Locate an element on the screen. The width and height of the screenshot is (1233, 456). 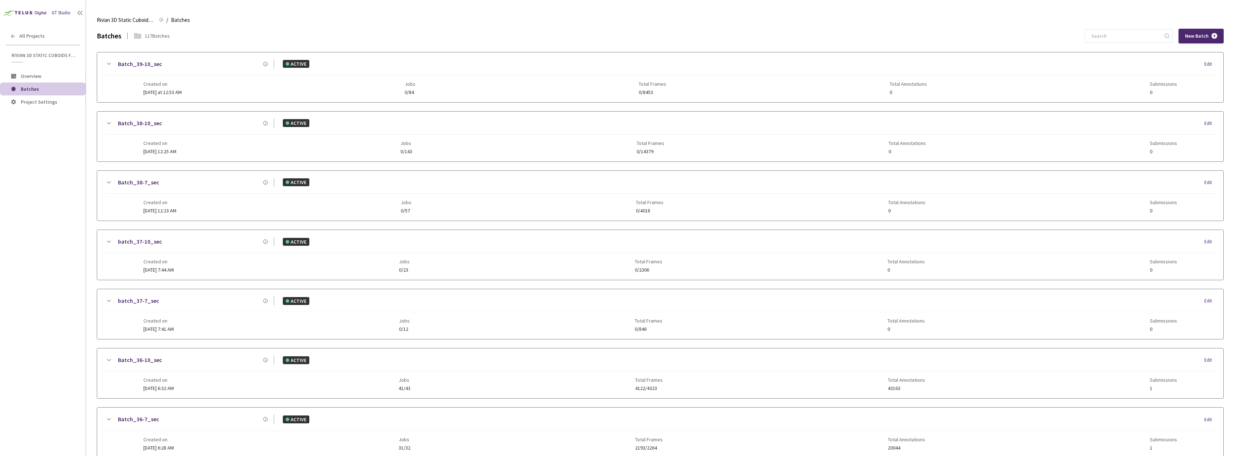
span: 0/14379 is located at coordinates (650, 151).